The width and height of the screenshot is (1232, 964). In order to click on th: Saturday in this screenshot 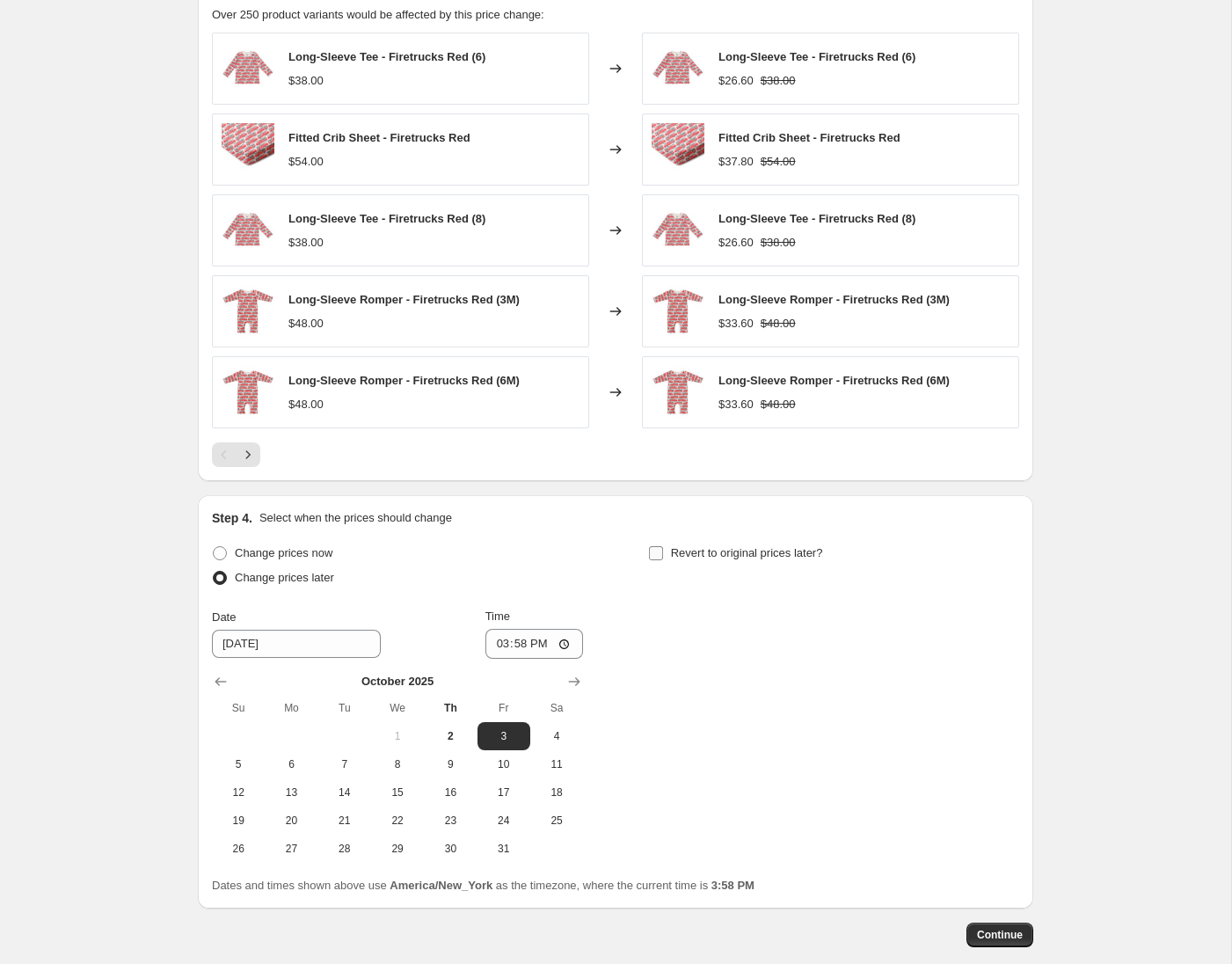, I will do `click(557, 708)`.